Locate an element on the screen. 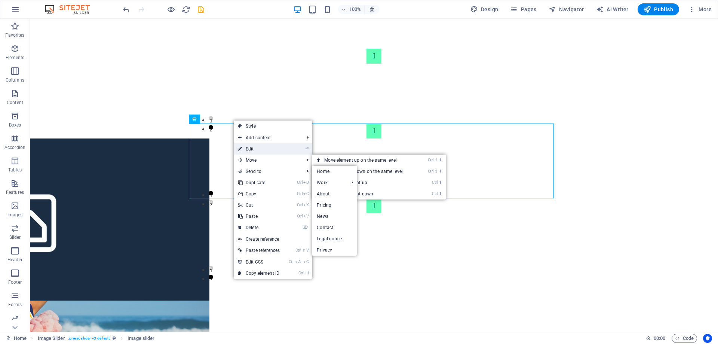 This screenshot has height=344, width=718. span: 00 00 is located at coordinates (659, 338).